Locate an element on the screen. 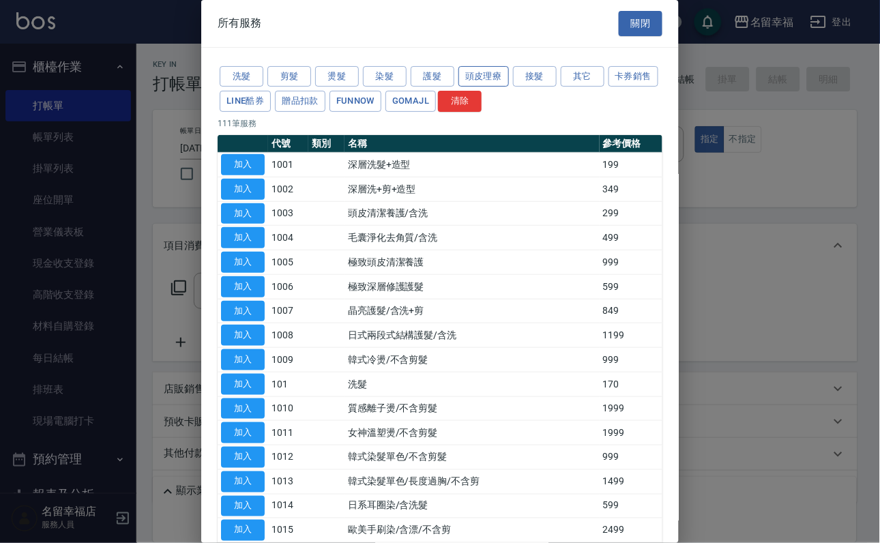 The image size is (880, 543). button: 燙髮 is located at coordinates (337, 76).